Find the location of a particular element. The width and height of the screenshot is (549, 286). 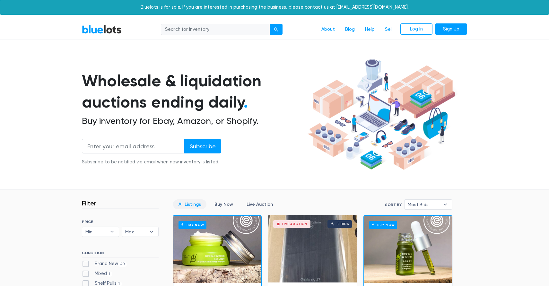

a: Live Auction is located at coordinates (260, 204).